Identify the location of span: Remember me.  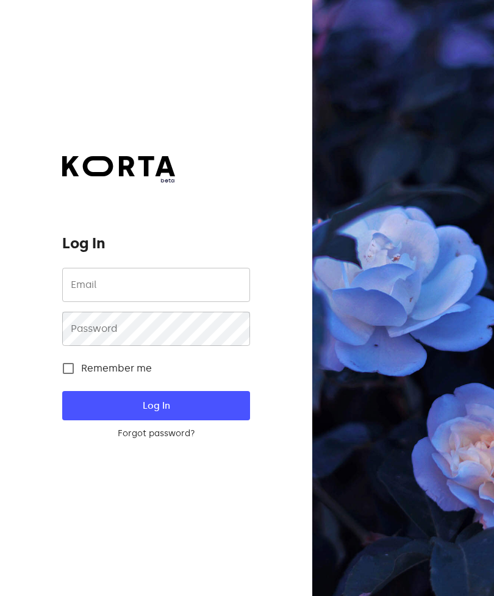
(117, 369).